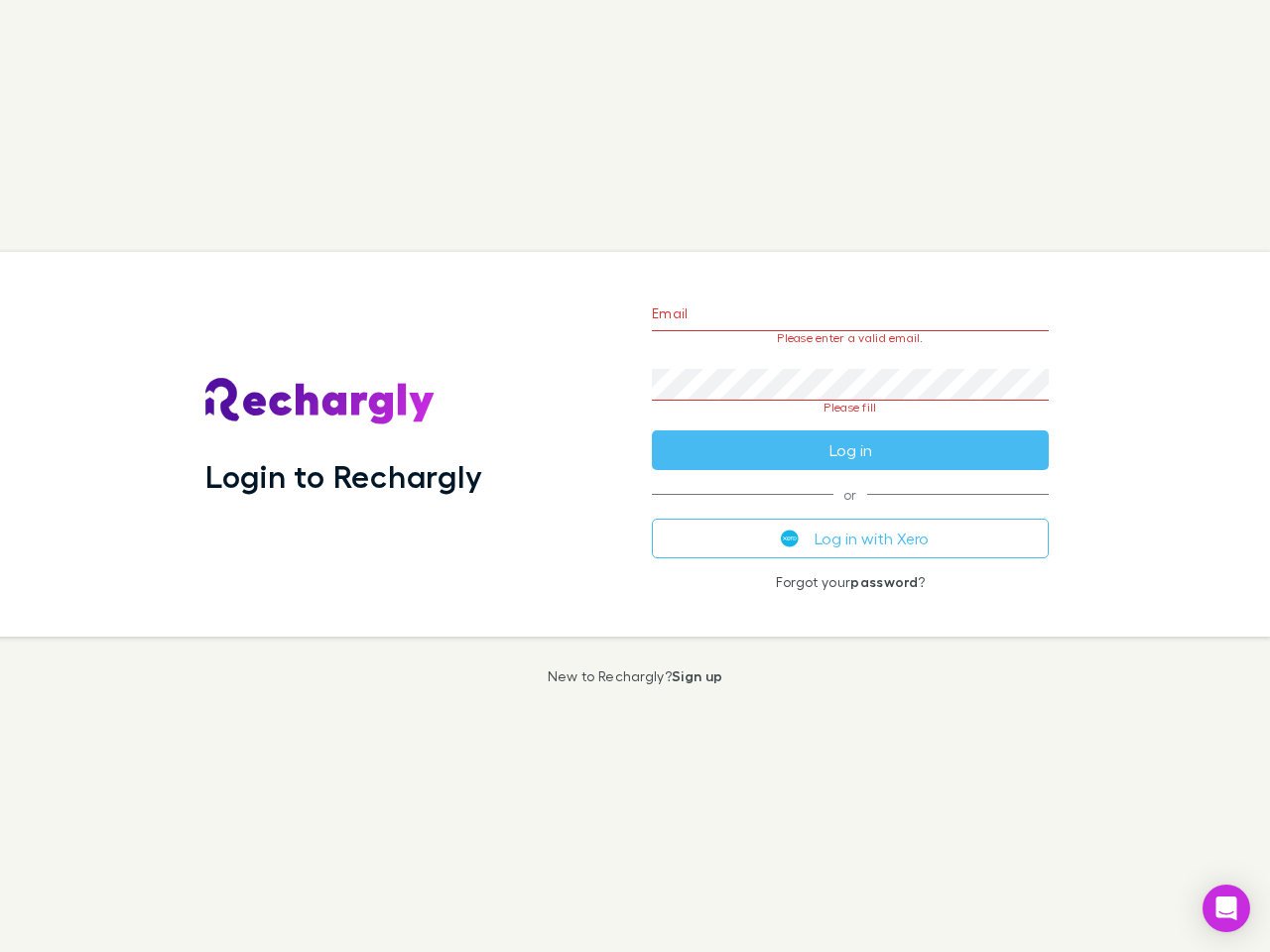 The image size is (1270, 952). I want to click on p: New to Rechargly?, so click(635, 677).